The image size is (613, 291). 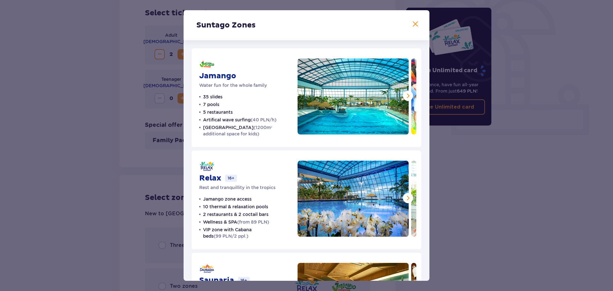 I want to click on span: (from 89 PLN), so click(x=253, y=222).